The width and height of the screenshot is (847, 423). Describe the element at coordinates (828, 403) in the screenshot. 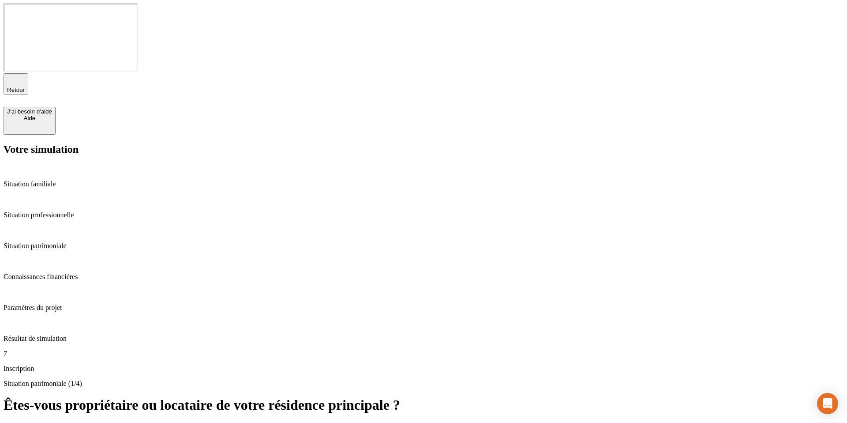

I see `div: Open Intercom Messenger` at that location.